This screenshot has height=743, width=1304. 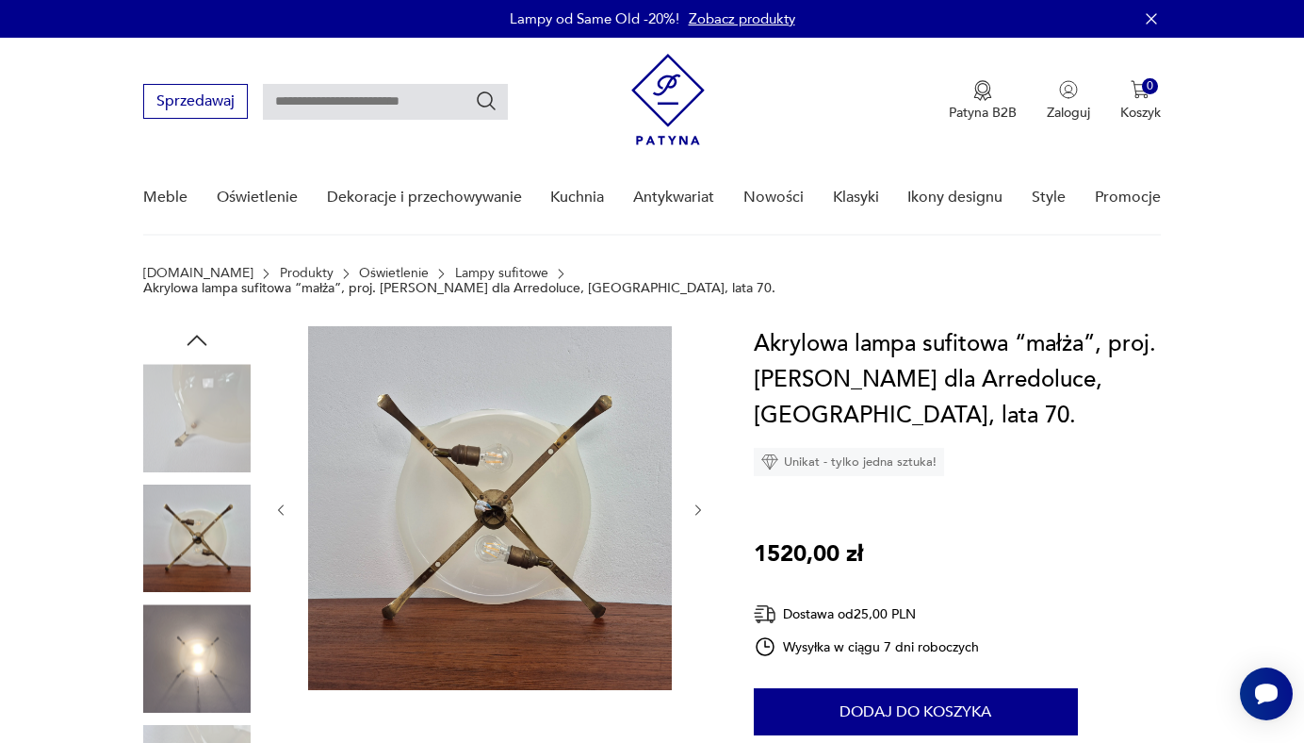 What do you see at coordinates (577, 197) in the screenshot?
I see `a: Kuchnia` at bounding box center [577, 197].